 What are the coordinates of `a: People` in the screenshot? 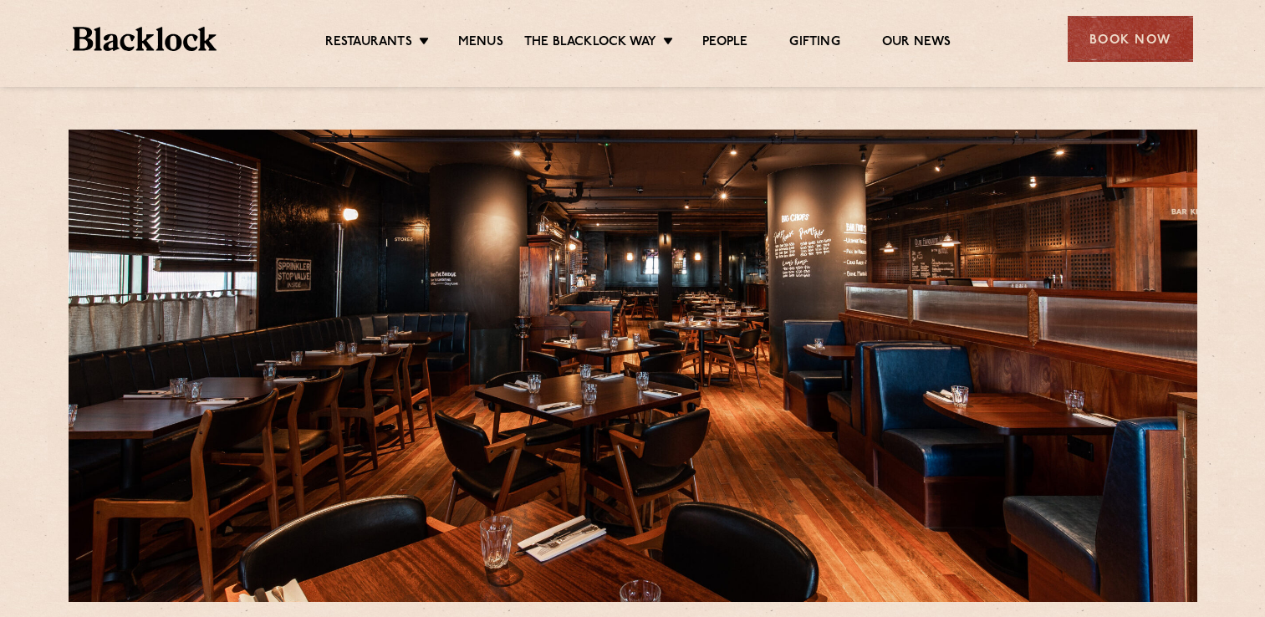 It's located at (725, 43).